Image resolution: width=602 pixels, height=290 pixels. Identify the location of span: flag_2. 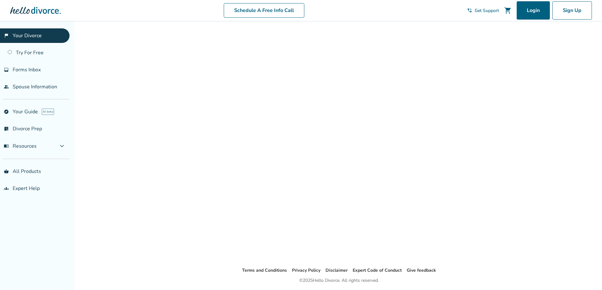
(6, 36).